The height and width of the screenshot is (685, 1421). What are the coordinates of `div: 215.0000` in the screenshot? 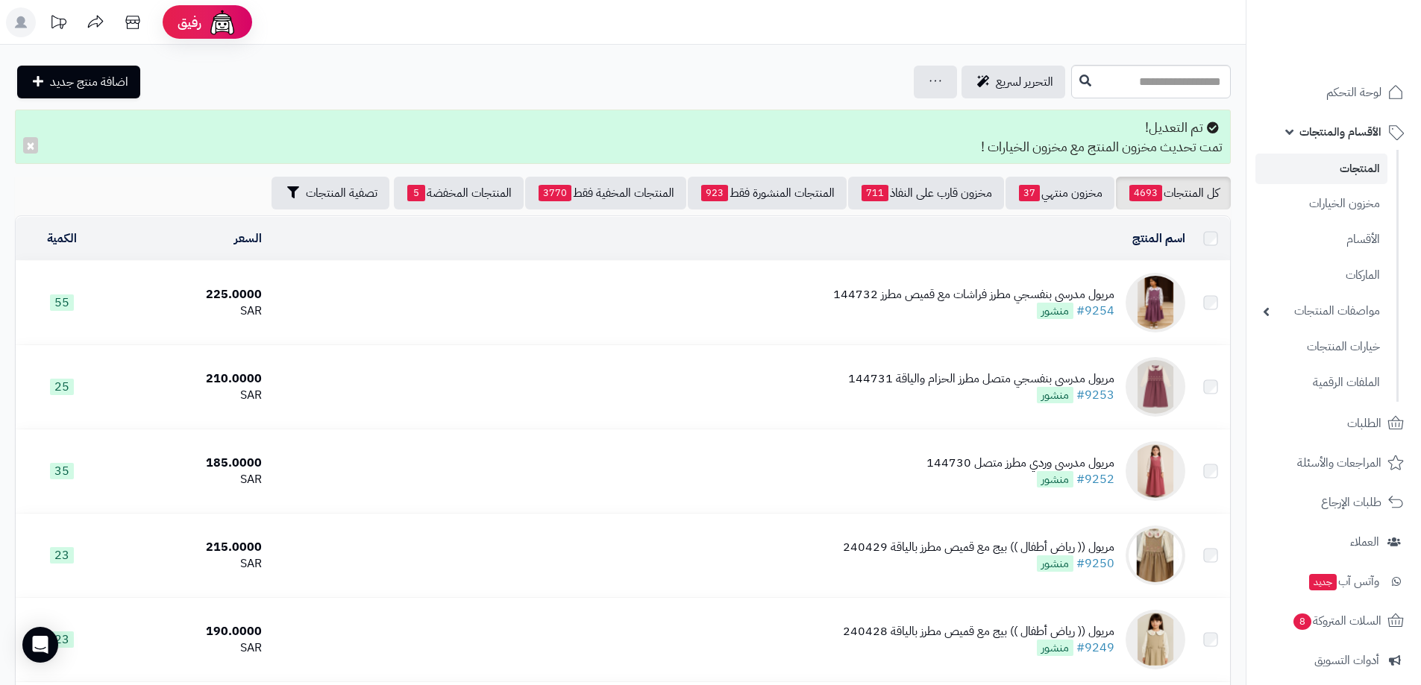 It's located at (188, 547).